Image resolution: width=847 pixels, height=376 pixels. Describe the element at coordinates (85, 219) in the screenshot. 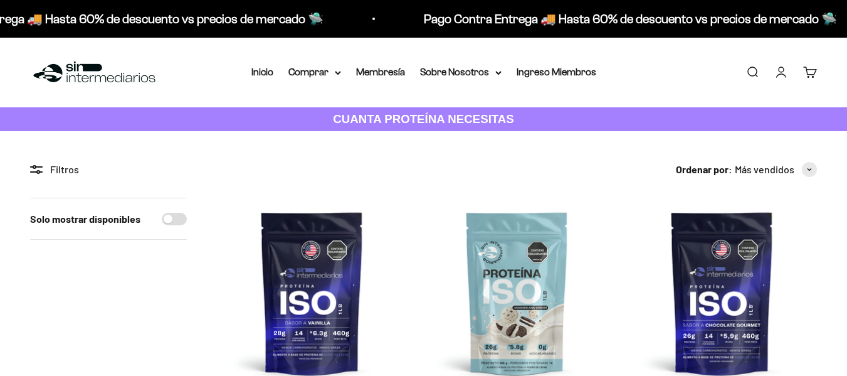

I see `label: Solo mostrar disponibles` at that location.